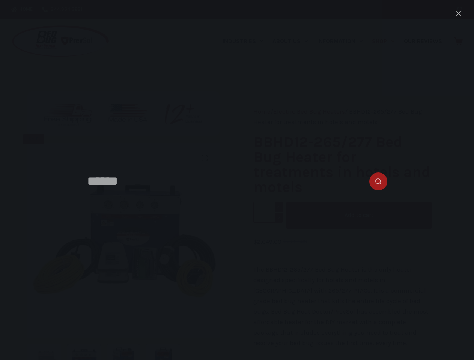 The width and height of the screenshot is (474, 360). Describe the element at coordinates (204, 158) in the screenshot. I see `a: View full-screen image gallery` at that location.